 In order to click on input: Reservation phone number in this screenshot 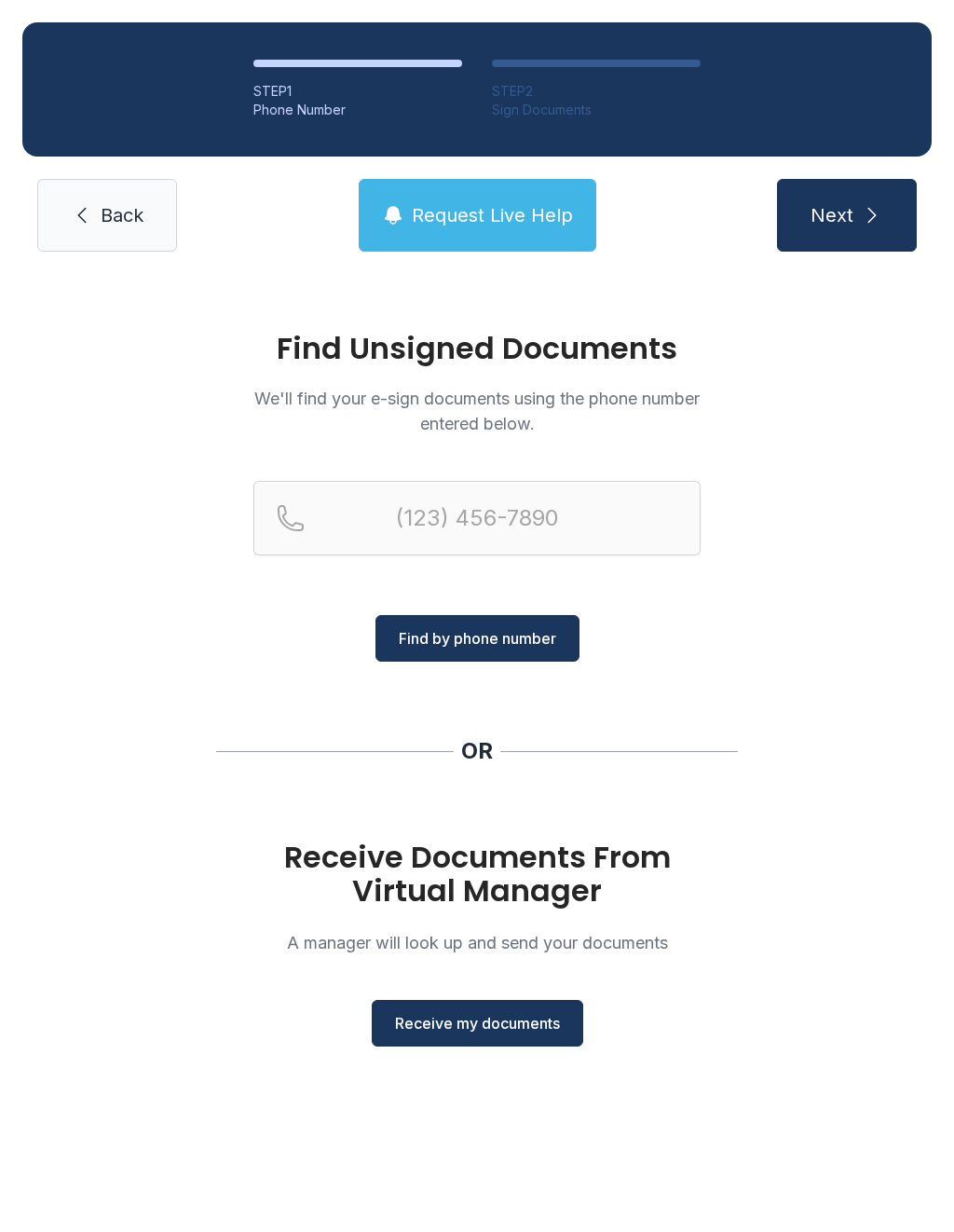, I will do `click(477, 518)`.